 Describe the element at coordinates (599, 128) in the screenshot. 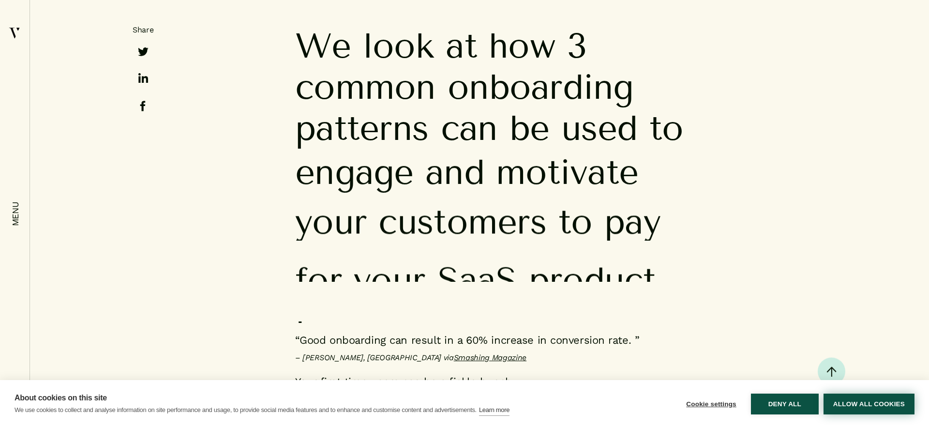

I see `span: used` at that location.